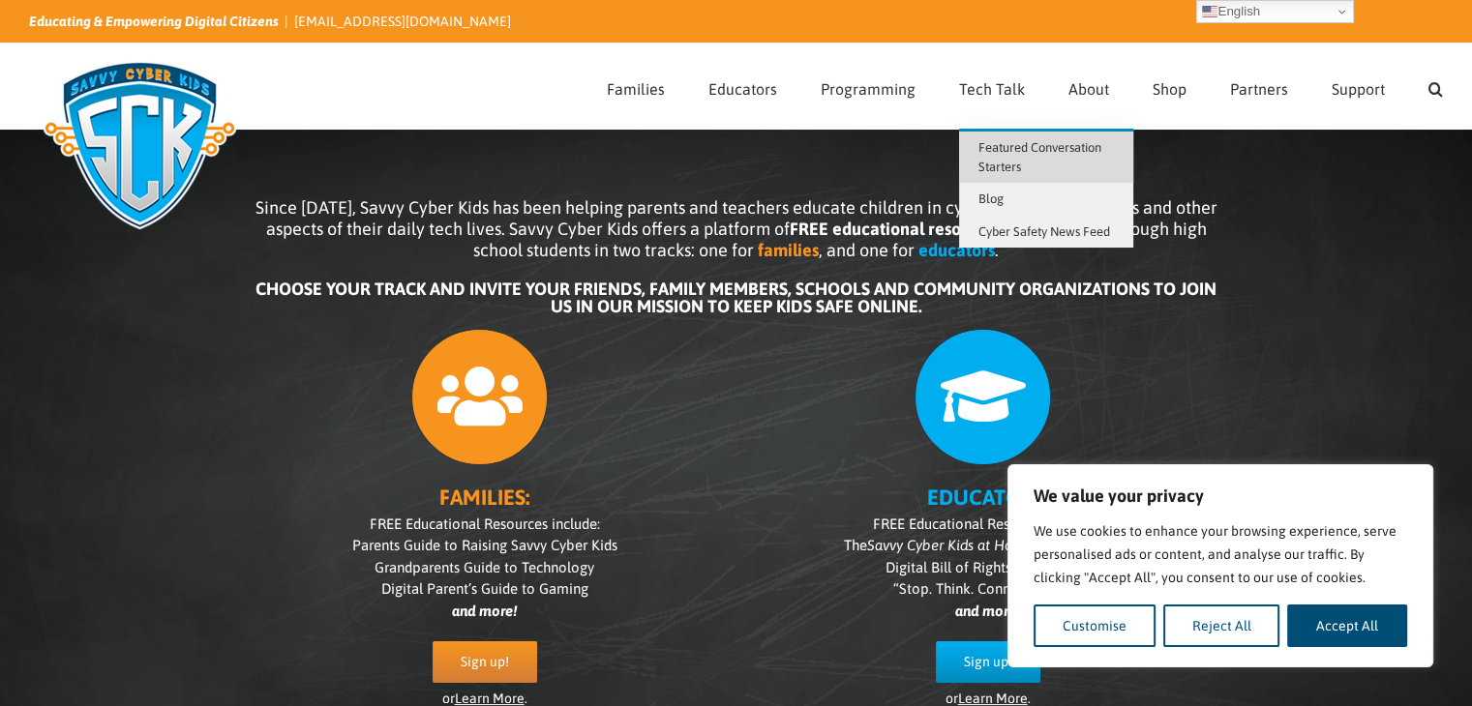 Image resolution: width=1472 pixels, height=706 pixels. I want to click on nav: Main Menu, so click(1025, 86).